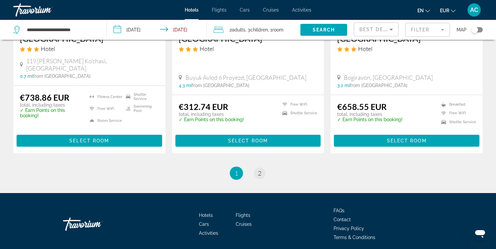  Describe the element at coordinates (474, 10) in the screenshot. I see `button: User Menu` at that location.